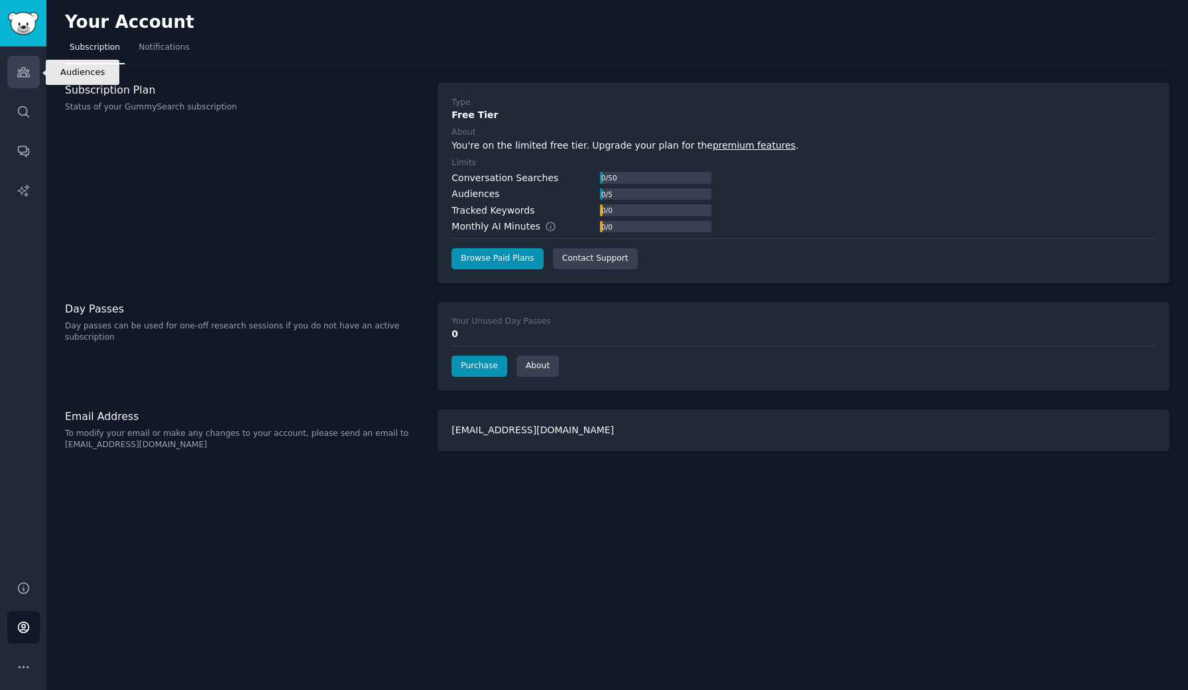 This screenshot has width=1188, height=690. I want to click on a: premium features, so click(754, 145).